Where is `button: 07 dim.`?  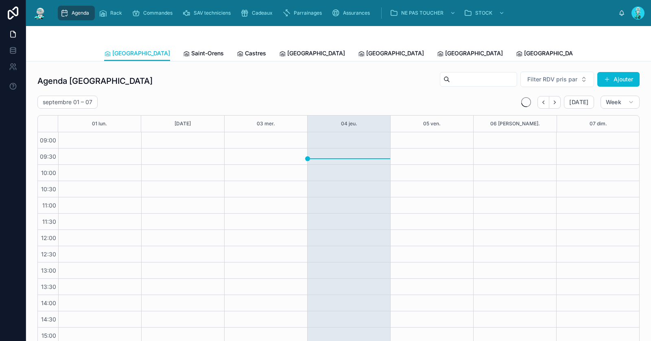
button: 07 dim. is located at coordinates (598, 124).